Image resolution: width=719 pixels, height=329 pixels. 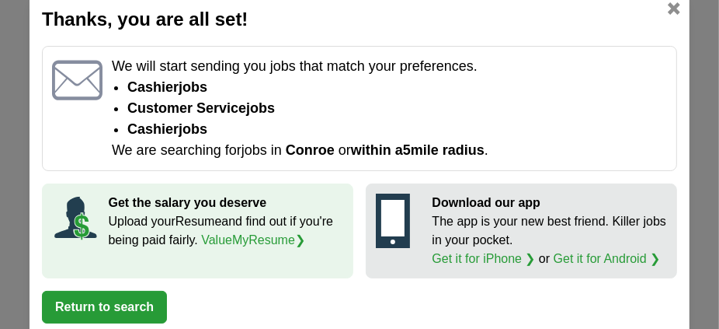 I want to click on a: Get it for iPhone ❯, so click(x=484, y=258).